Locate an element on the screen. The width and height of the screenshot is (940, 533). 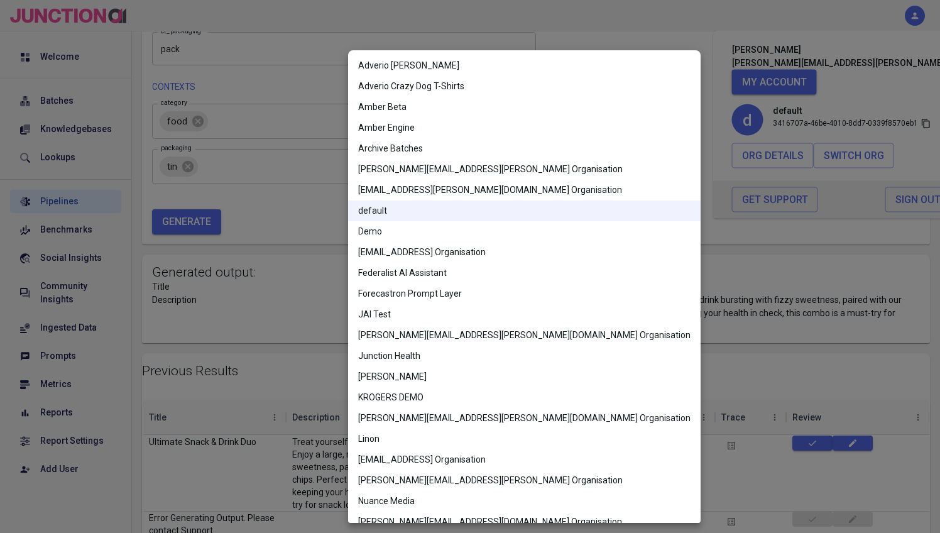
li: Junction Health is located at coordinates (524, 355).